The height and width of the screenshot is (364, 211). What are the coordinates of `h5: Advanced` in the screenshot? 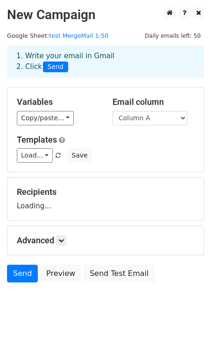 It's located at (105, 241).